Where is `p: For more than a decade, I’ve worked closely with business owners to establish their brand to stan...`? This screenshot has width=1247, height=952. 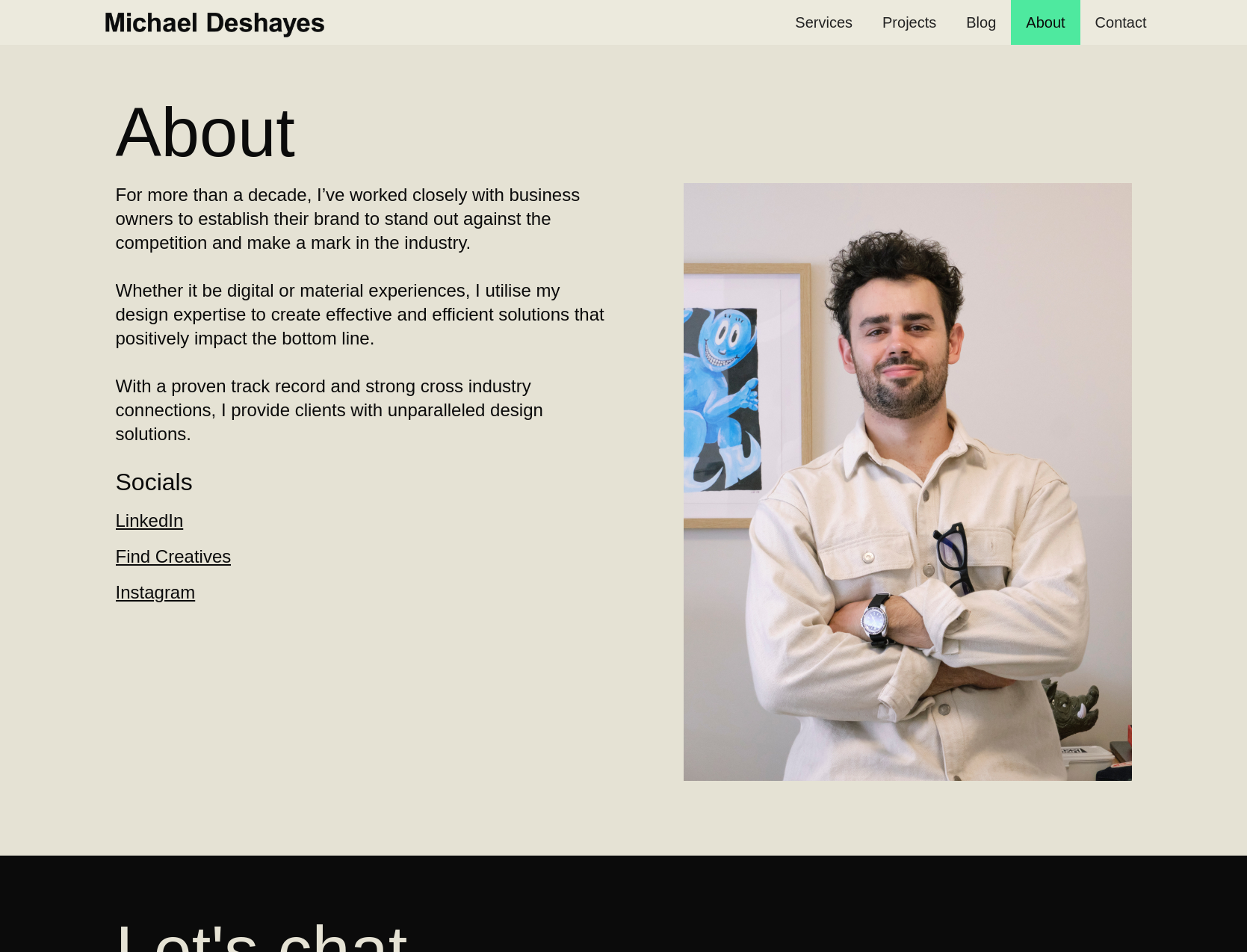 p: For more than a decade, I’ve worked closely with business owners to establish their brand to stan... is located at coordinates (366, 314).